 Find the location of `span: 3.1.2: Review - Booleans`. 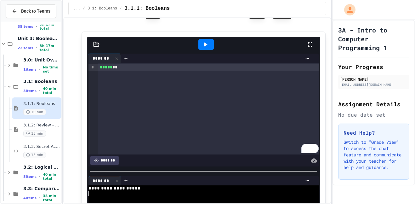

span: 3.1.2: Review - Booleans is located at coordinates (42, 125).